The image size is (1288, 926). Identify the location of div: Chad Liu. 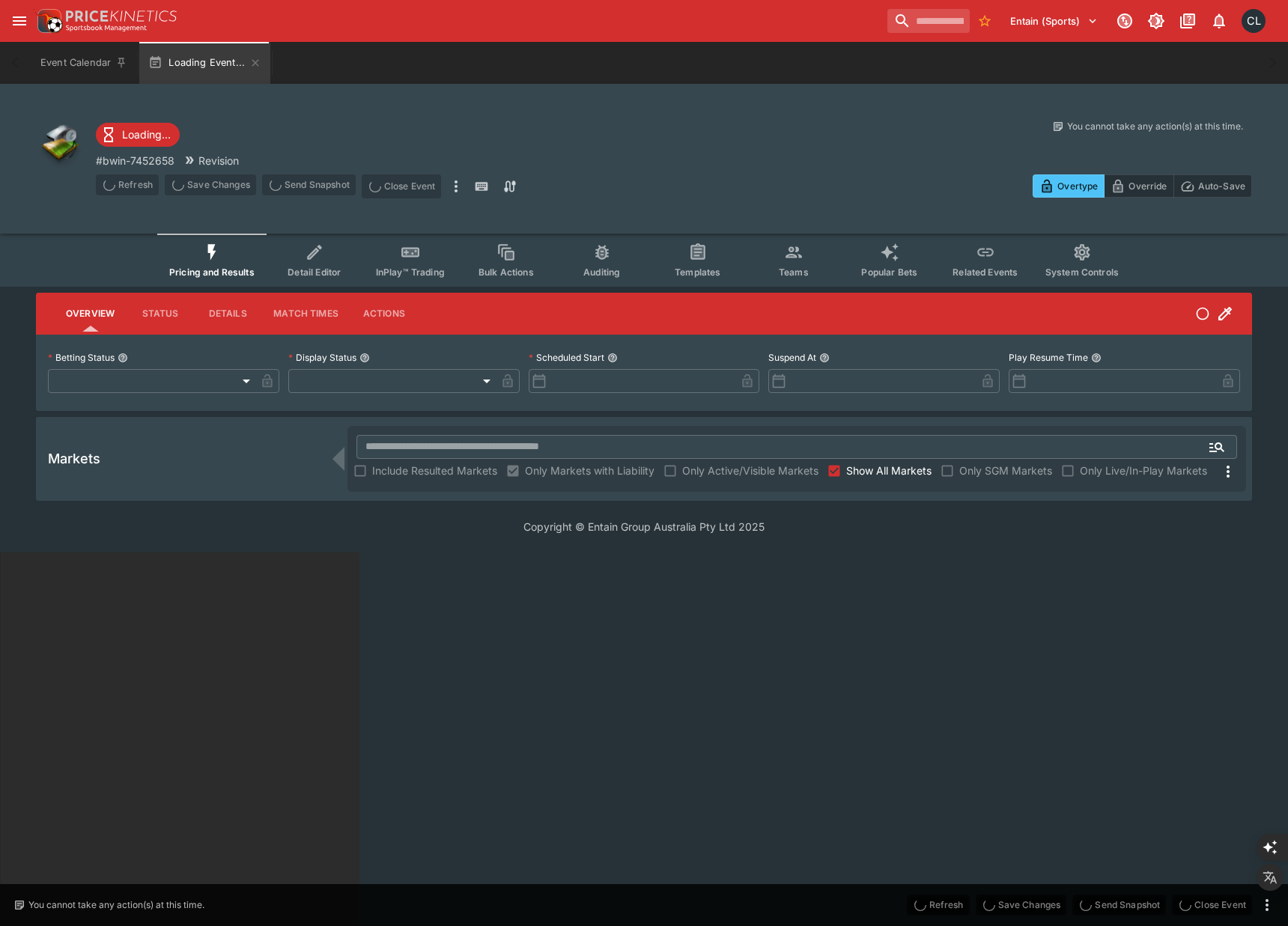
(1253, 21).